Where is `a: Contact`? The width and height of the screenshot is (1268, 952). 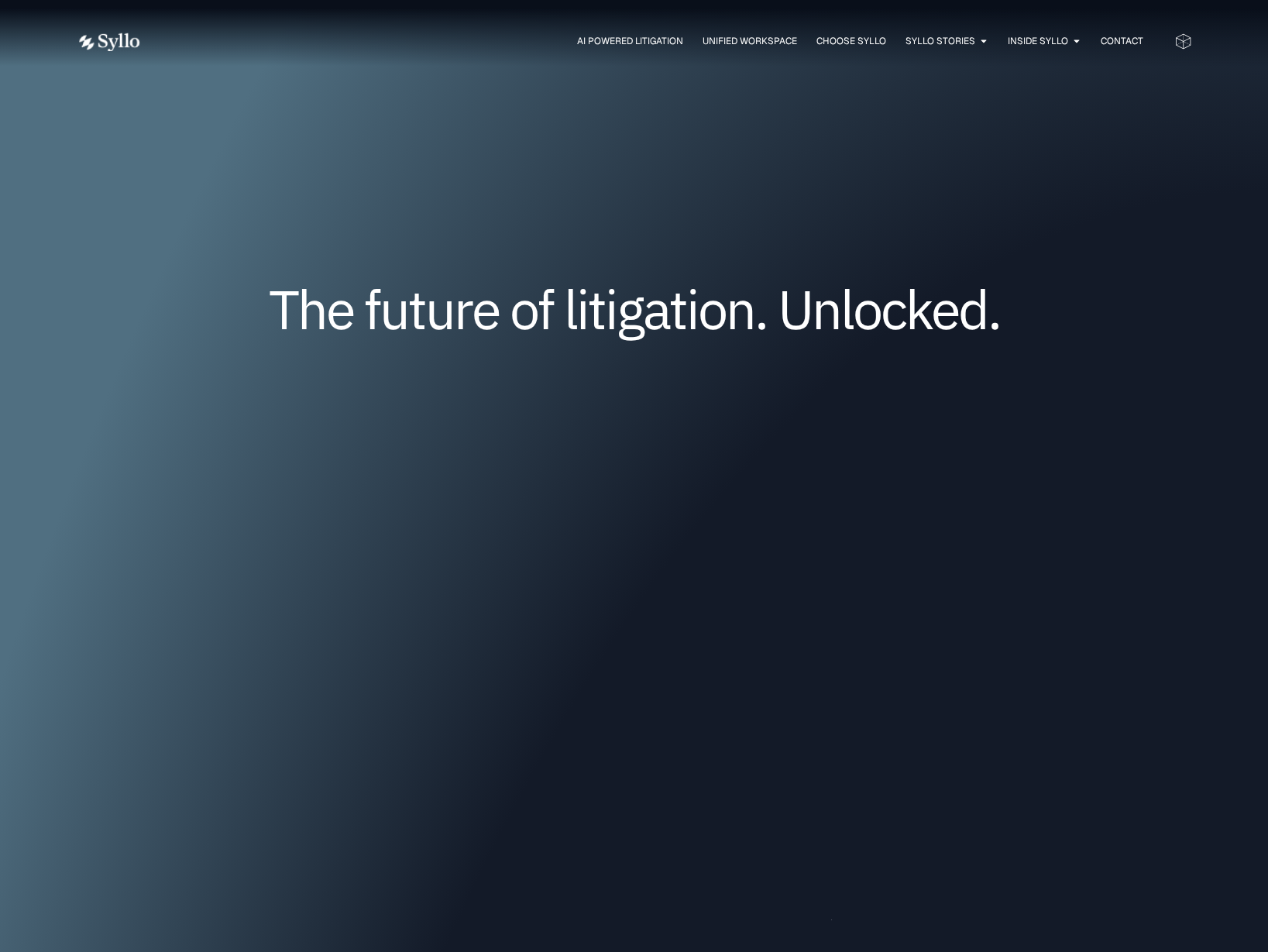
a: Contact is located at coordinates (1122, 41).